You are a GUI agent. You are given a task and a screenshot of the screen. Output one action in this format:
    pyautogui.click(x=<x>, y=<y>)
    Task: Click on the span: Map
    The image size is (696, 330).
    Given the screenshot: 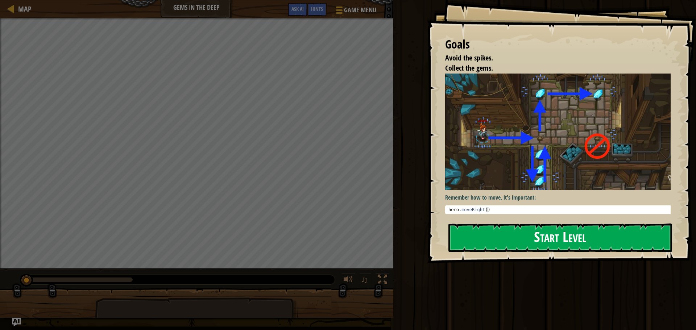 What is the action you would take?
    pyautogui.click(x=25, y=9)
    